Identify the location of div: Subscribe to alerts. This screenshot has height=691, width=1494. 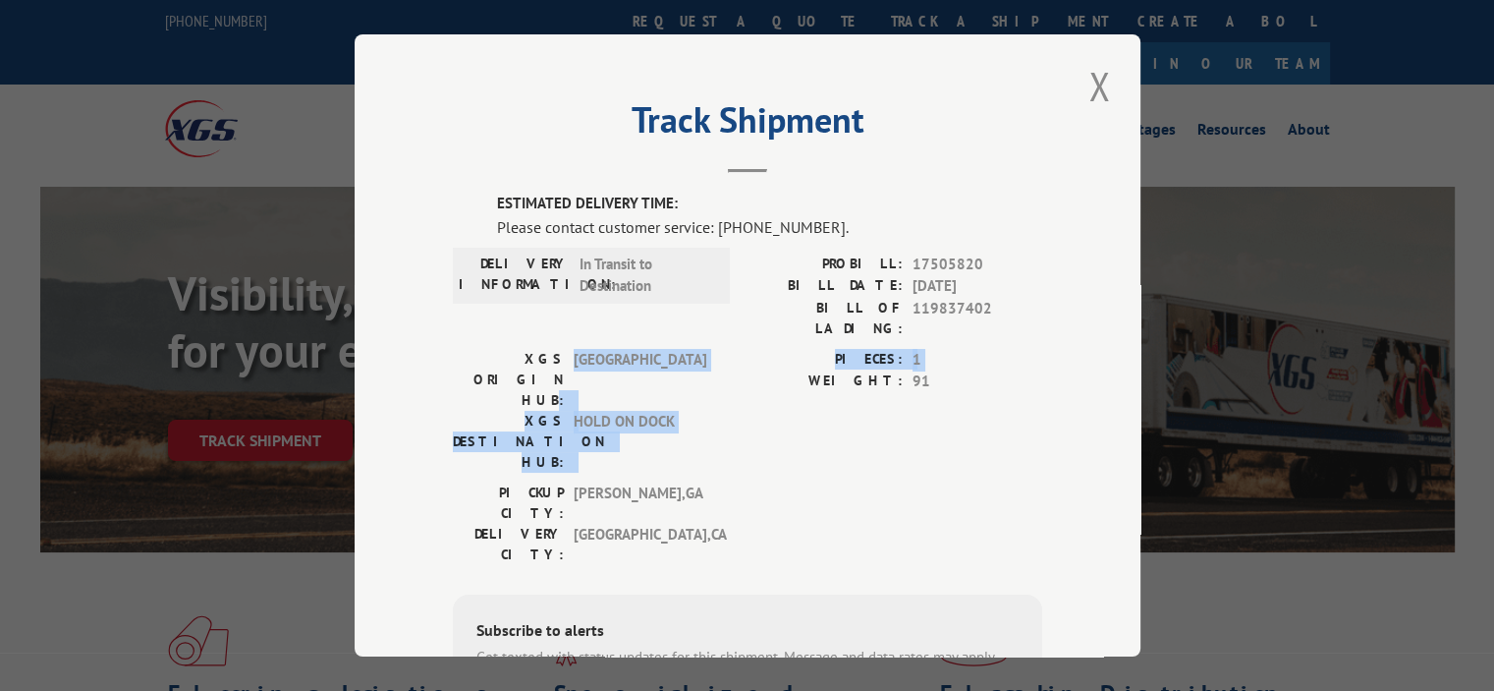
(748, 632).